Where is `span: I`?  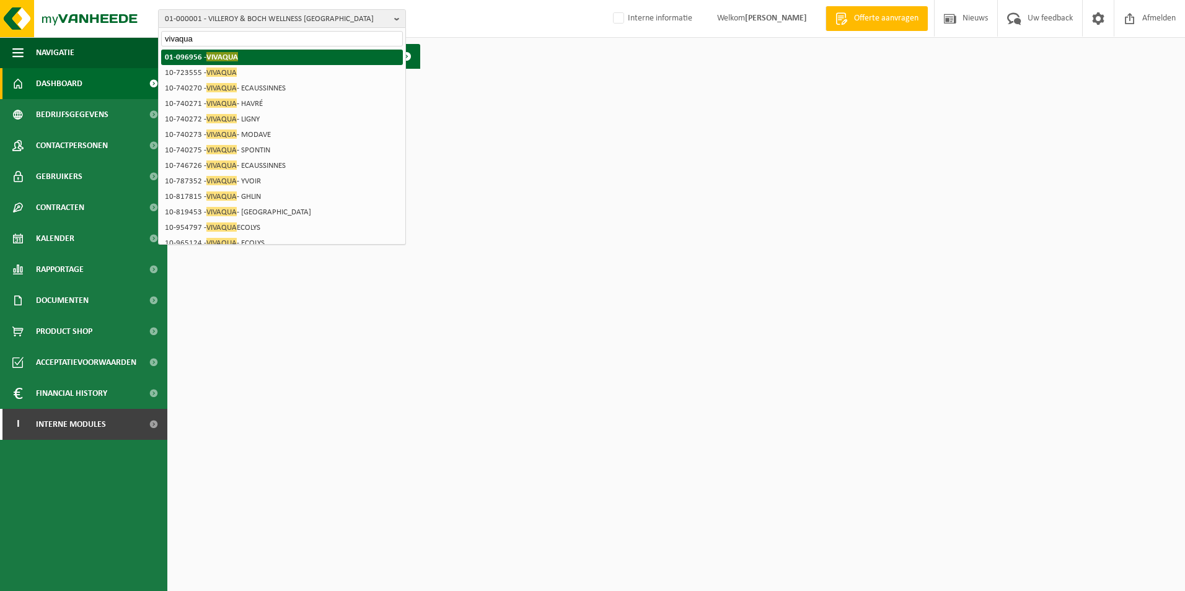 span: I is located at coordinates (18, 425).